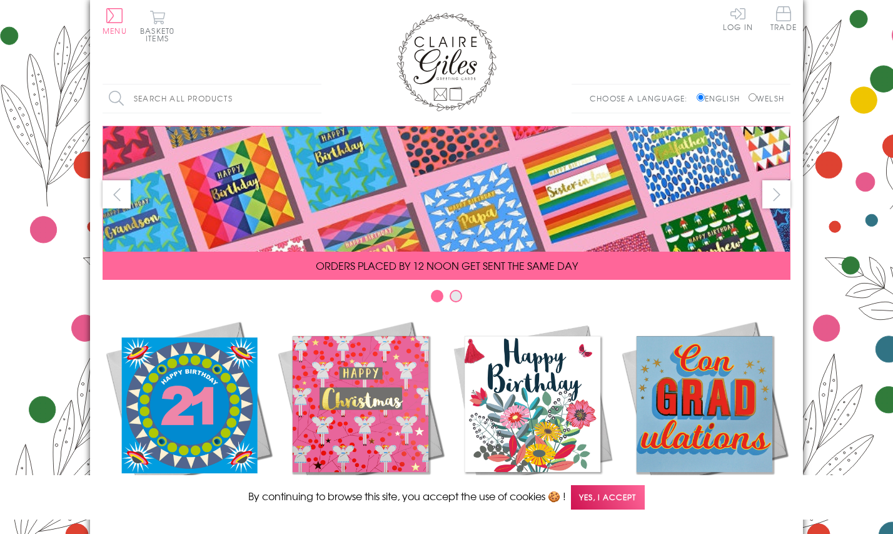  I want to click on button: Menu, so click(114, 21).